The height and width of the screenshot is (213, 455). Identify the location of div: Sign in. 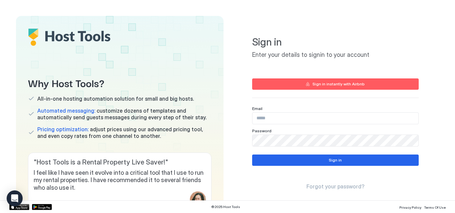
(335, 160).